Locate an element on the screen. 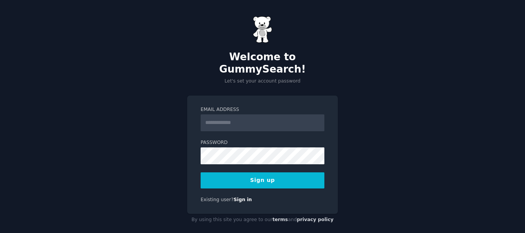 This screenshot has width=525, height=233. img: Gummy Bear is located at coordinates (262, 30).